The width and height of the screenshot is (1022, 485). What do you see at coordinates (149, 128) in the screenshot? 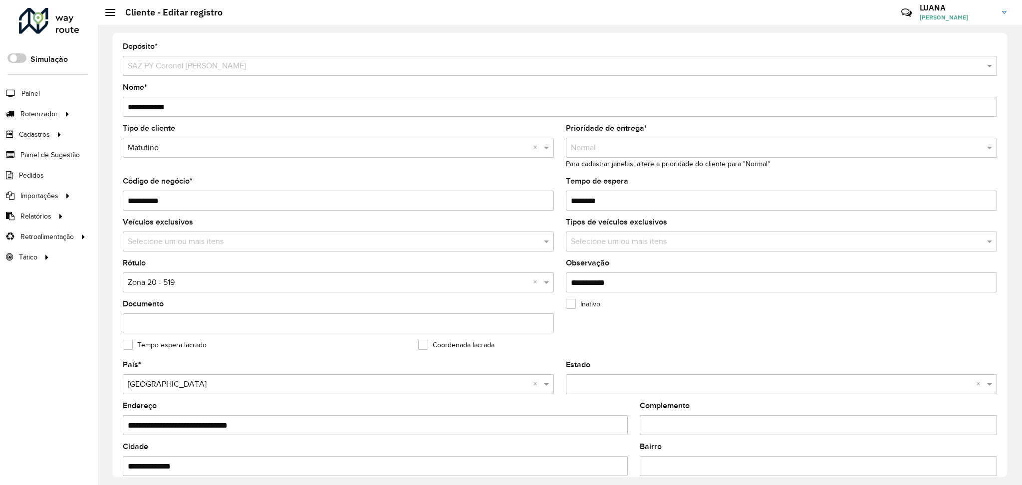
I see `label: Tipo de cliente` at bounding box center [149, 128].